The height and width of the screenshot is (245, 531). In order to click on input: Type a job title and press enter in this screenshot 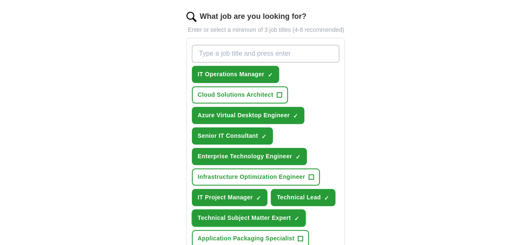, I will do `click(266, 54)`.